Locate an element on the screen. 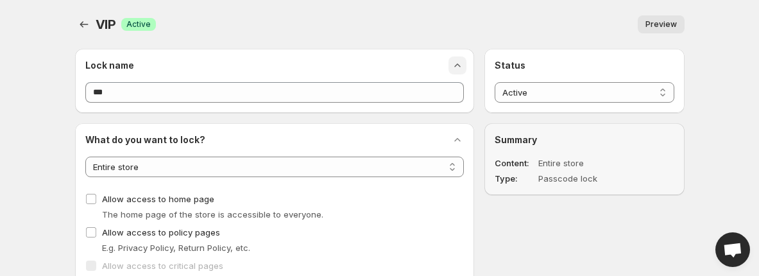 This screenshot has width=759, height=276. dd: Entire store is located at coordinates (588, 163).